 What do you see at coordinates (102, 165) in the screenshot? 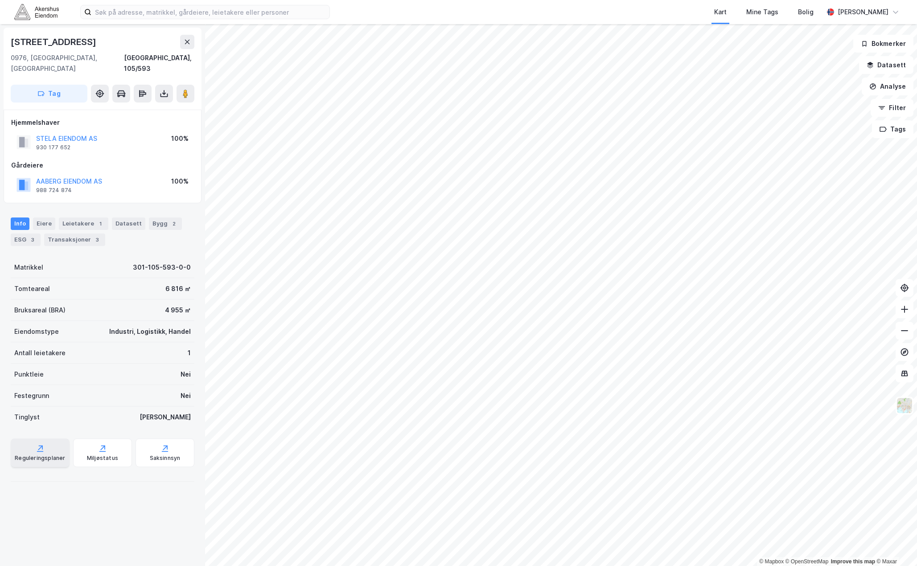
I see `div: Gårdeiere` at bounding box center [102, 165].